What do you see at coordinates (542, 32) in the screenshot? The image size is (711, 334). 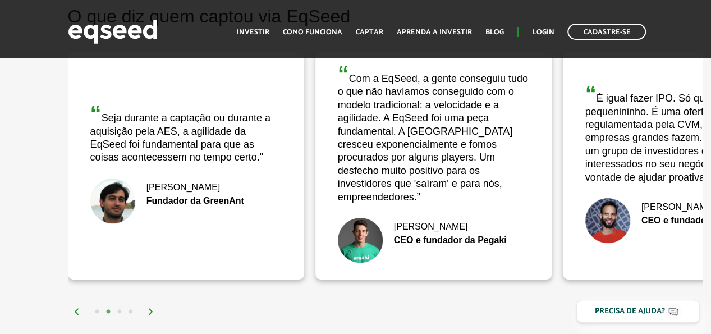 I see `a: Login` at bounding box center [542, 32].